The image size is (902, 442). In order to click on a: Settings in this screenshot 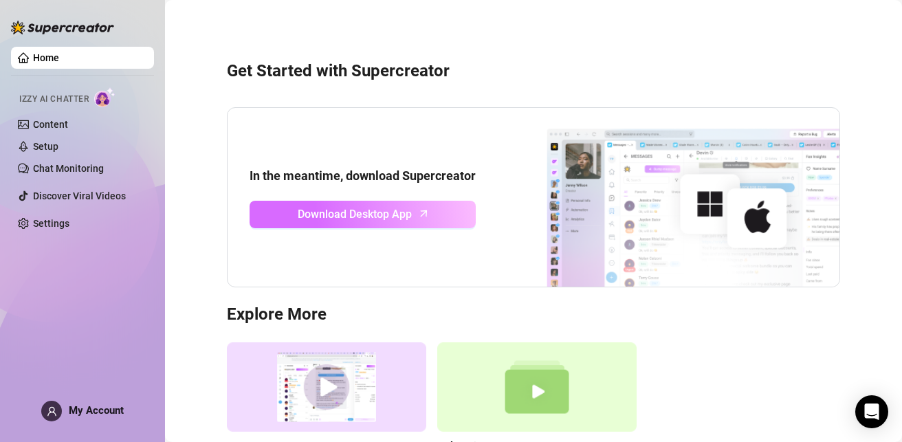, I will do `click(51, 224)`.